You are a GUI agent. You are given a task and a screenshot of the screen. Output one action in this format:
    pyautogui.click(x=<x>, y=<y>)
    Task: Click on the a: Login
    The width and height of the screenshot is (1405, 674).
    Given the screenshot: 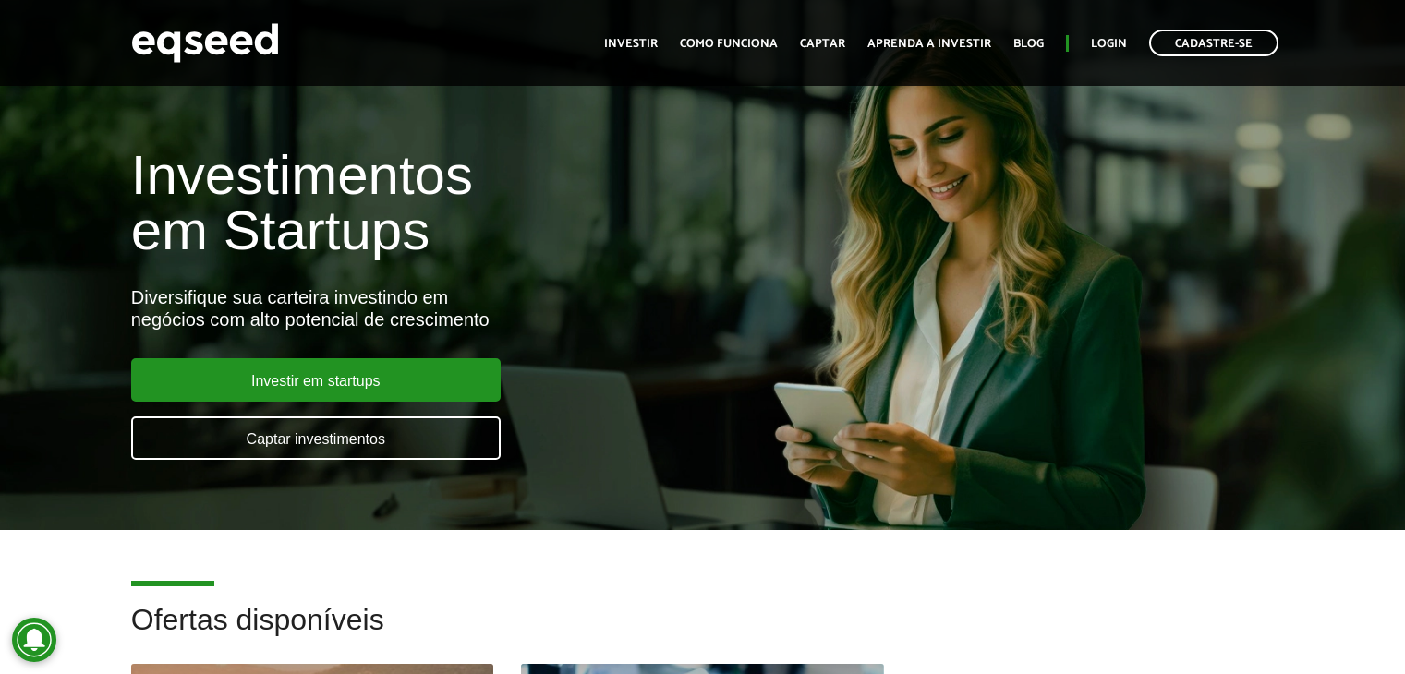 What is the action you would take?
    pyautogui.click(x=1109, y=43)
    